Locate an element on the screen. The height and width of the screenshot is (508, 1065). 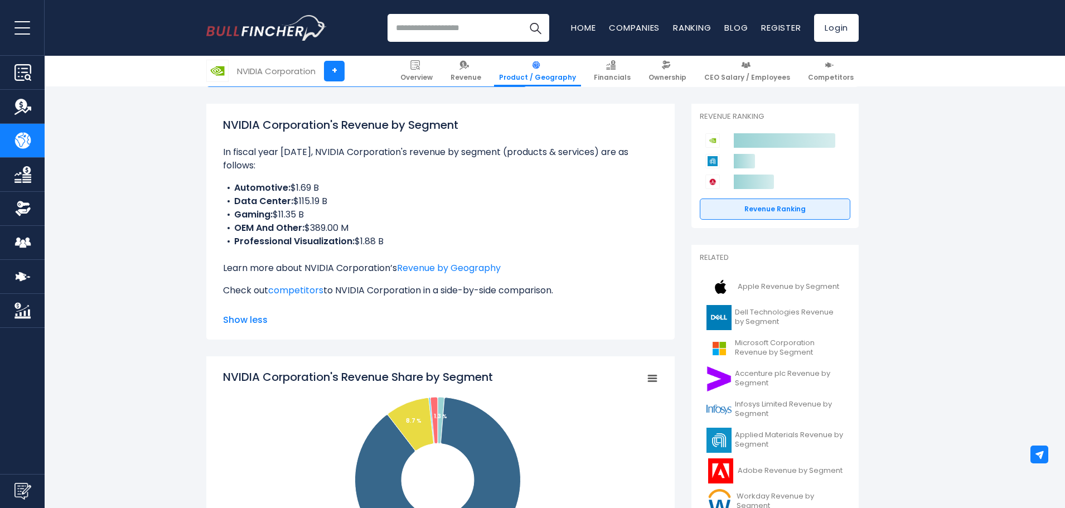
h1: NVIDIA Corporation's Revenue by Segment is located at coordinates (440, 125).